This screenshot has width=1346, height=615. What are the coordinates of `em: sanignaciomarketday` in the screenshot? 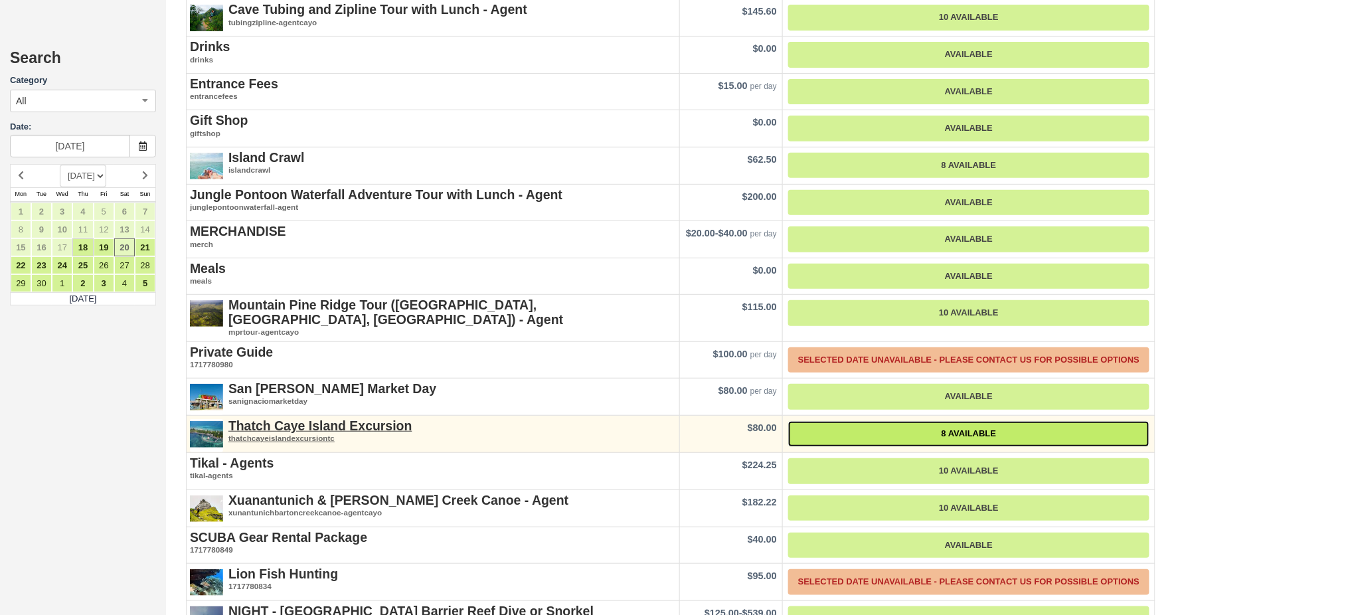 It's located at (433, 401).